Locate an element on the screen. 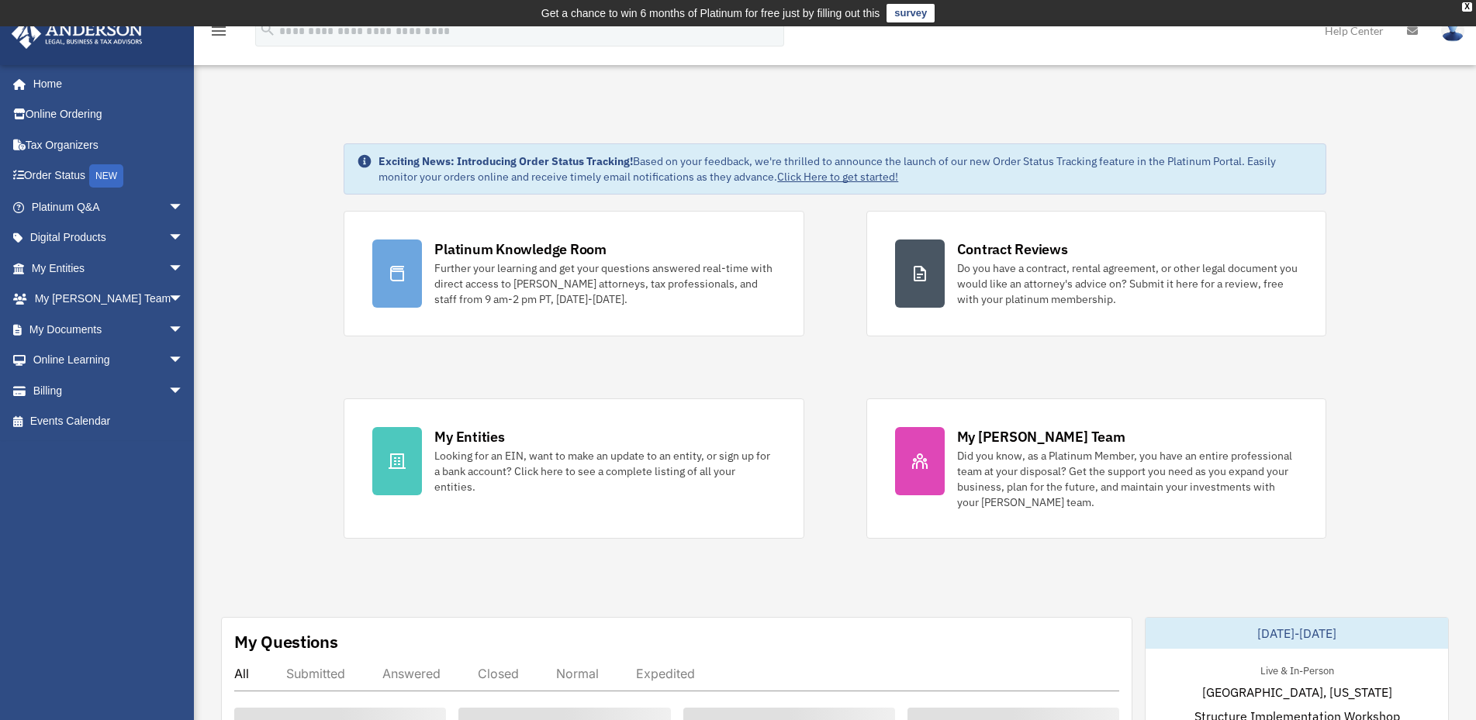 The image size is (1476, 720). div: My Entities is located at coordinates (469, 437).